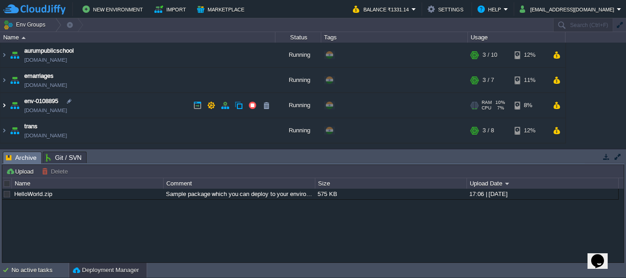 Image resolution: width=626 pixels, height=278 pixels. What do you see at coordinates (31, 127) in the screenshot?
I see `a: trans` at bounding box center [31, 127].